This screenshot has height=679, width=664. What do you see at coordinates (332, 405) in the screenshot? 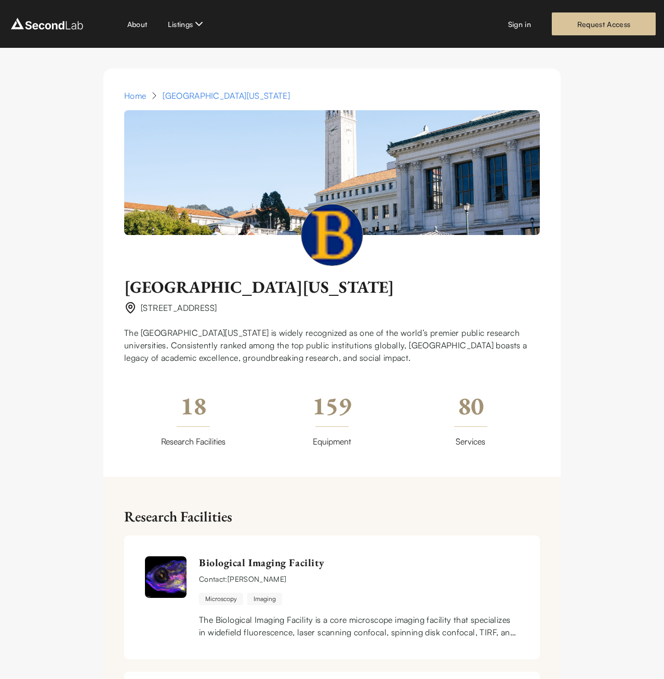
I see `div: 159` at bounding box center [332, 405].